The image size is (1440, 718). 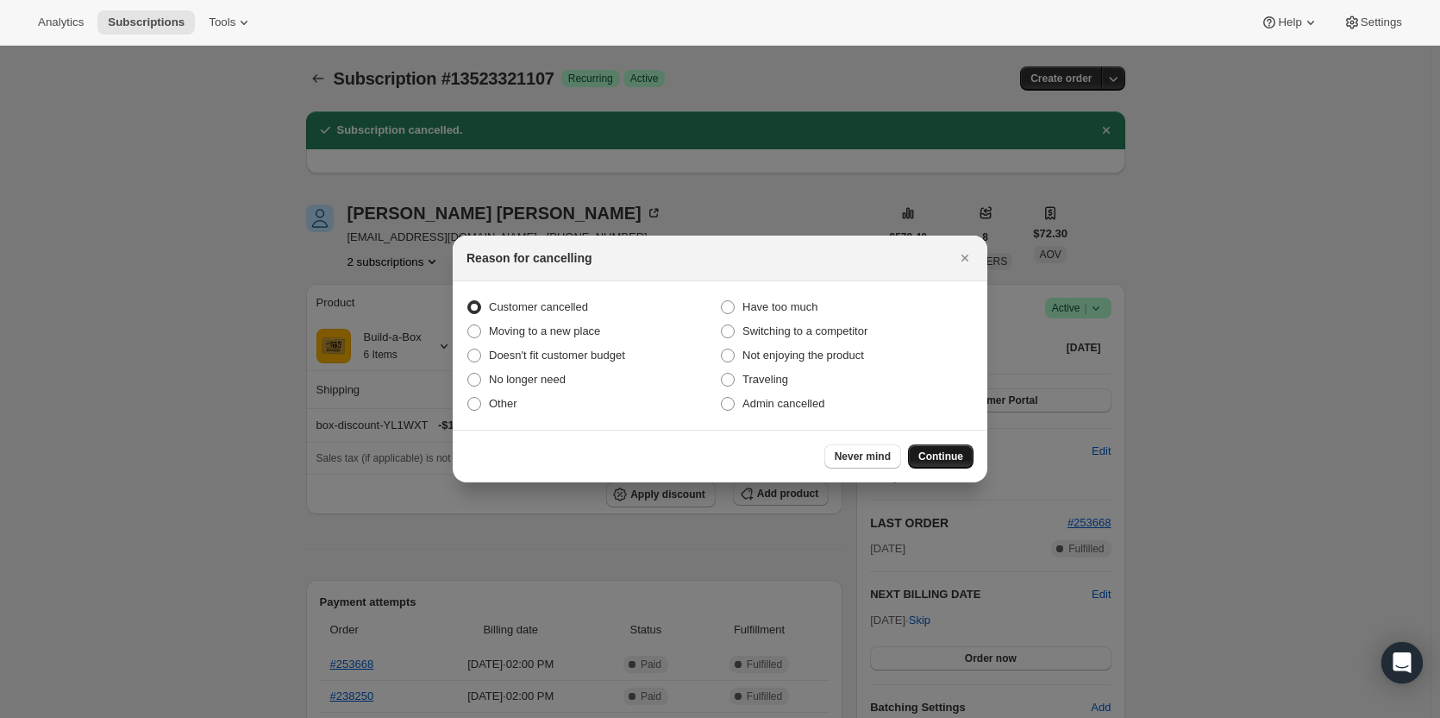 I want to click on span: Help, so click(x=1290, y=22).